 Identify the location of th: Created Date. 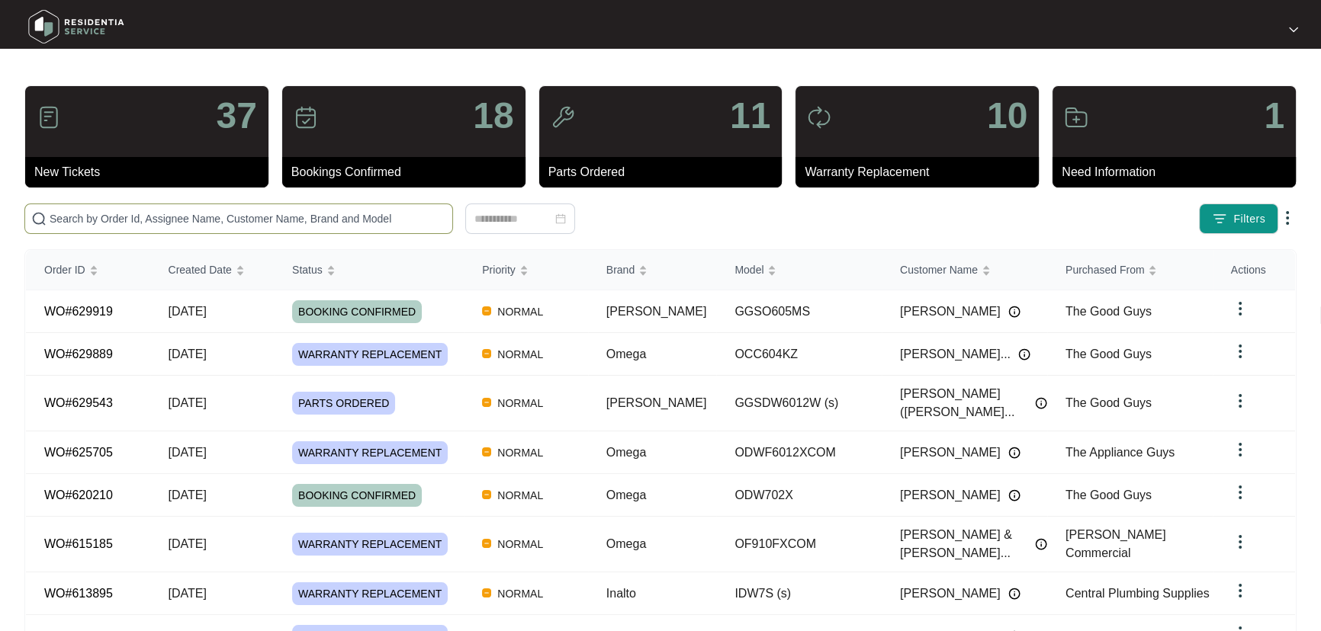
(212, 270).